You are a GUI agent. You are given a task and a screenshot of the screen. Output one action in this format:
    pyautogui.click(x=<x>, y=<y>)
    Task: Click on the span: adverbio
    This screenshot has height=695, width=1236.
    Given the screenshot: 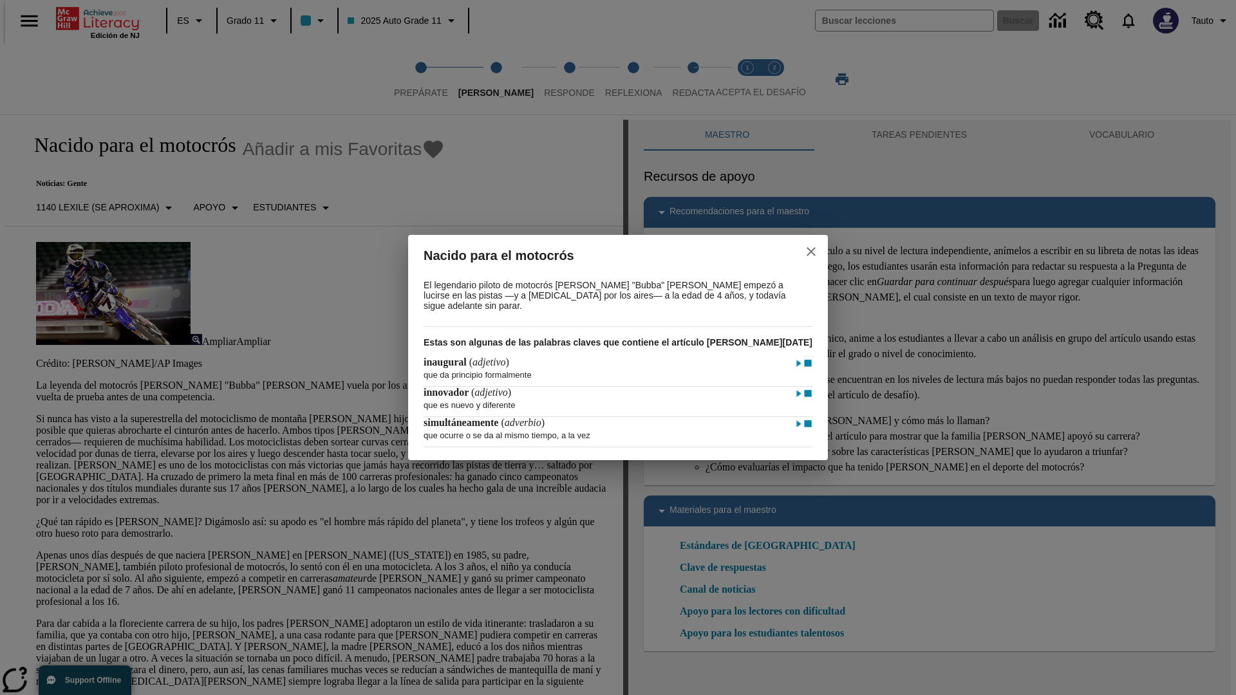 What is the action you would take?
    pyautogui.click(x=523, y=422)
    